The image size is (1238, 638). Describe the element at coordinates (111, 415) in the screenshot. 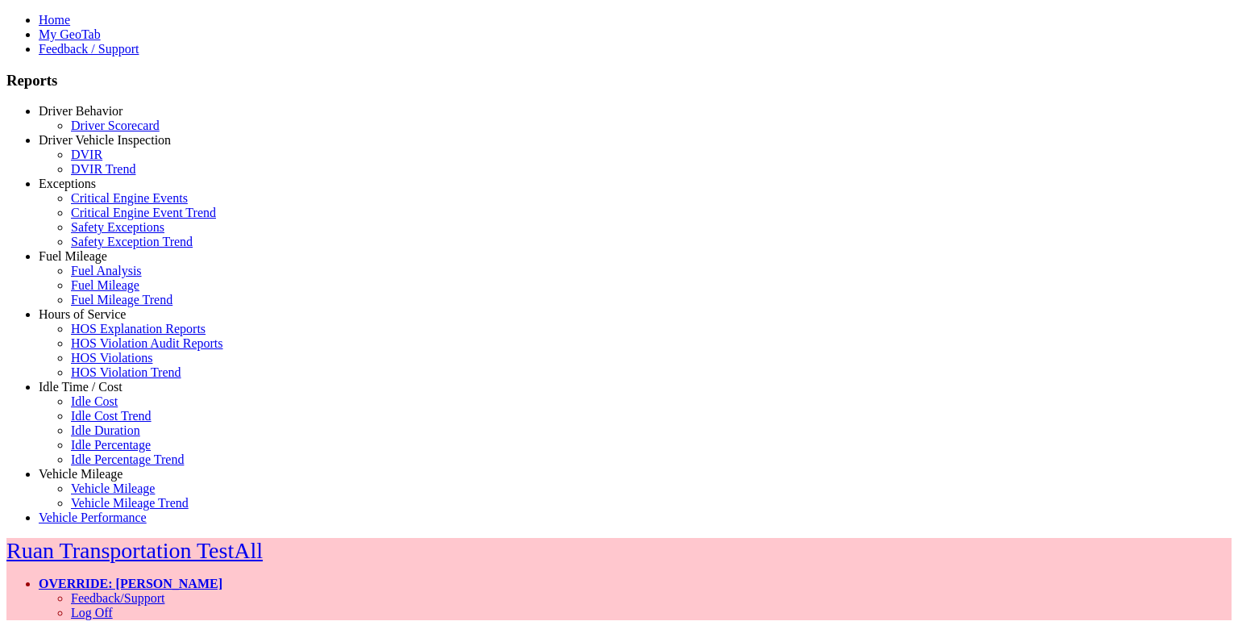

I see `a: Idle Cost Trend` at that location.